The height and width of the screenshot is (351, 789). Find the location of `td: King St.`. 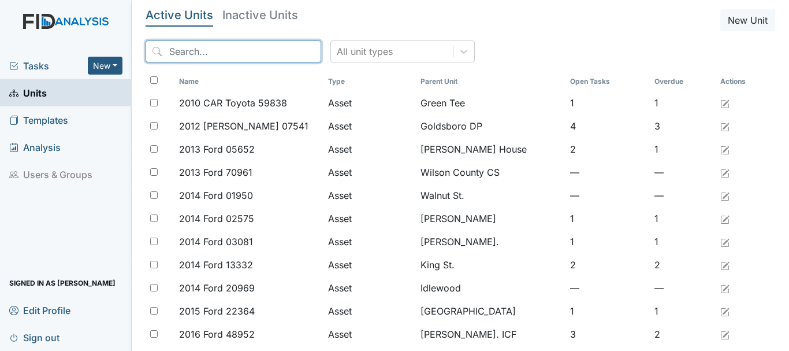

td: King St. is located at coordinates (491, 265).